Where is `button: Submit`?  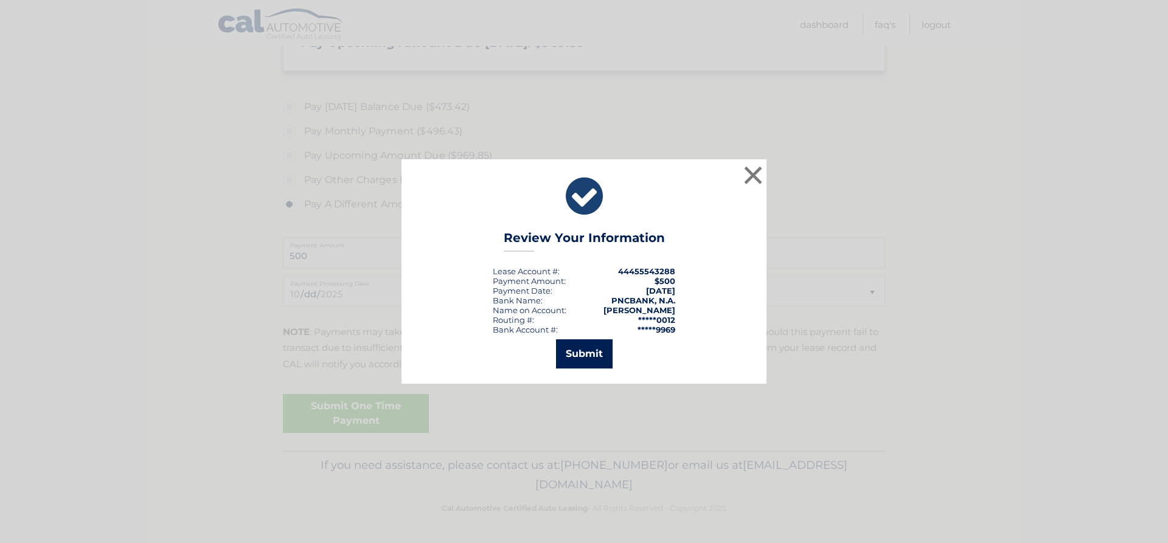
button: Submit is located at coordinates (584, 354).